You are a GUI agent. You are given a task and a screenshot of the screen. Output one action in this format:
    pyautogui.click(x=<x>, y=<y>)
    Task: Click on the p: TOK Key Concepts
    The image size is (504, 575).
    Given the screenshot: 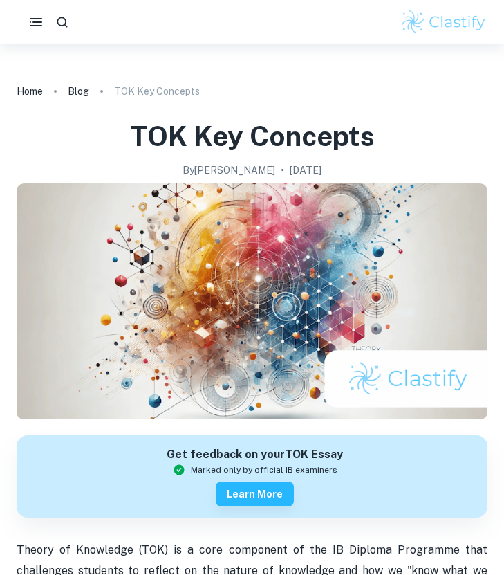 What is the action you would take?
    pyautogui.click(x=157, y=91)
    